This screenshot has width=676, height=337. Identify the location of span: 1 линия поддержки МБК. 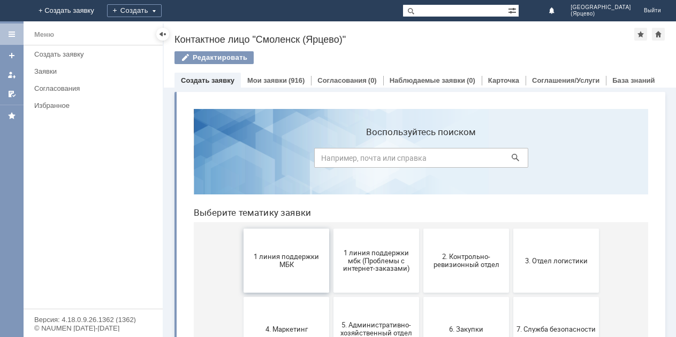
(101, 160).